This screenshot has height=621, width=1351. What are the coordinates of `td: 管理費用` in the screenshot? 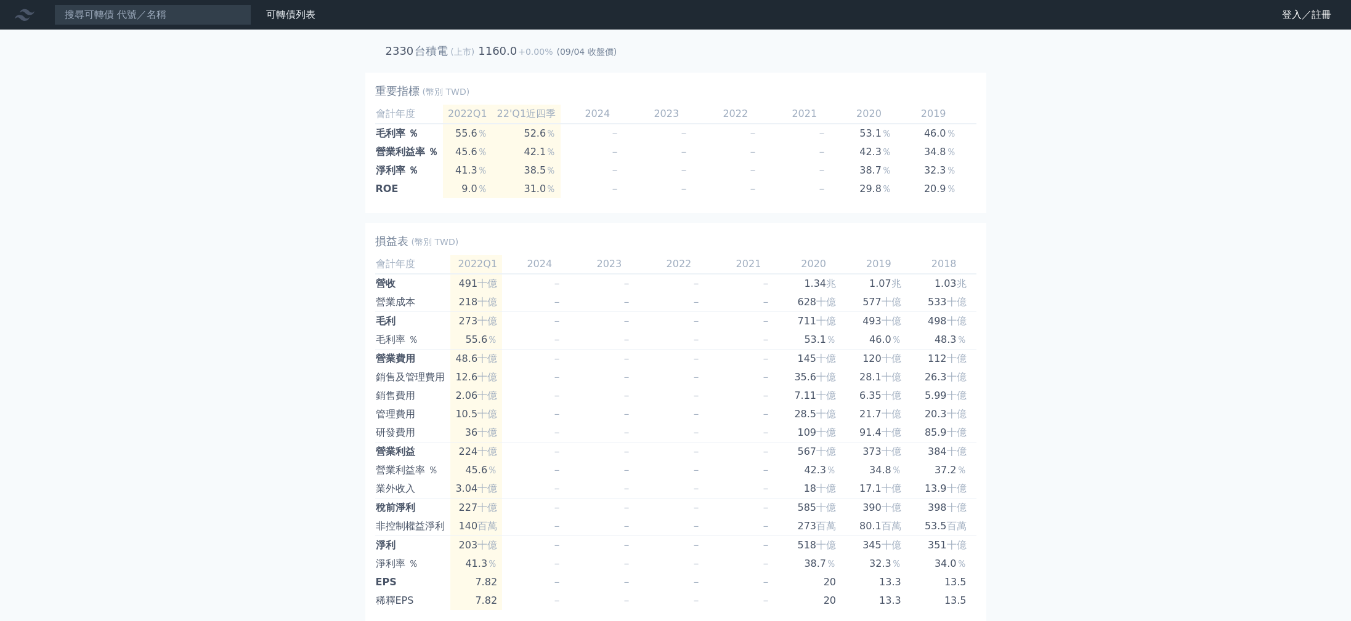 It's located at (413, 414).